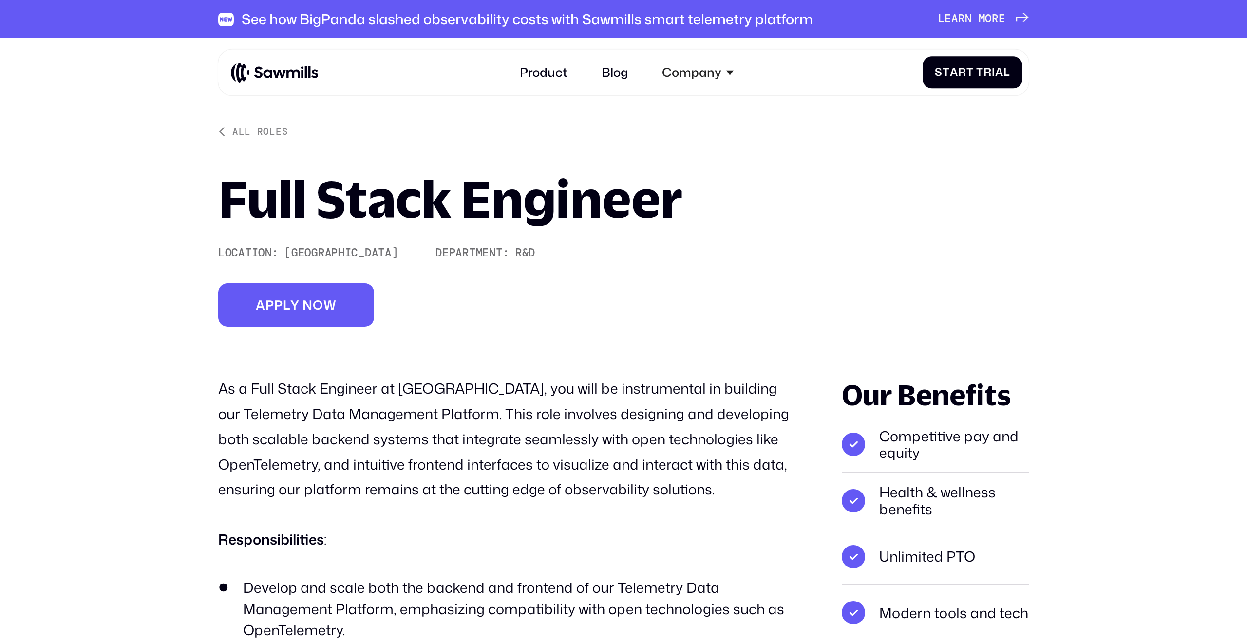  What do you see at coordinates (982, 19) in the screenshot?
I see `span: m` at bounding box center [982, 19].